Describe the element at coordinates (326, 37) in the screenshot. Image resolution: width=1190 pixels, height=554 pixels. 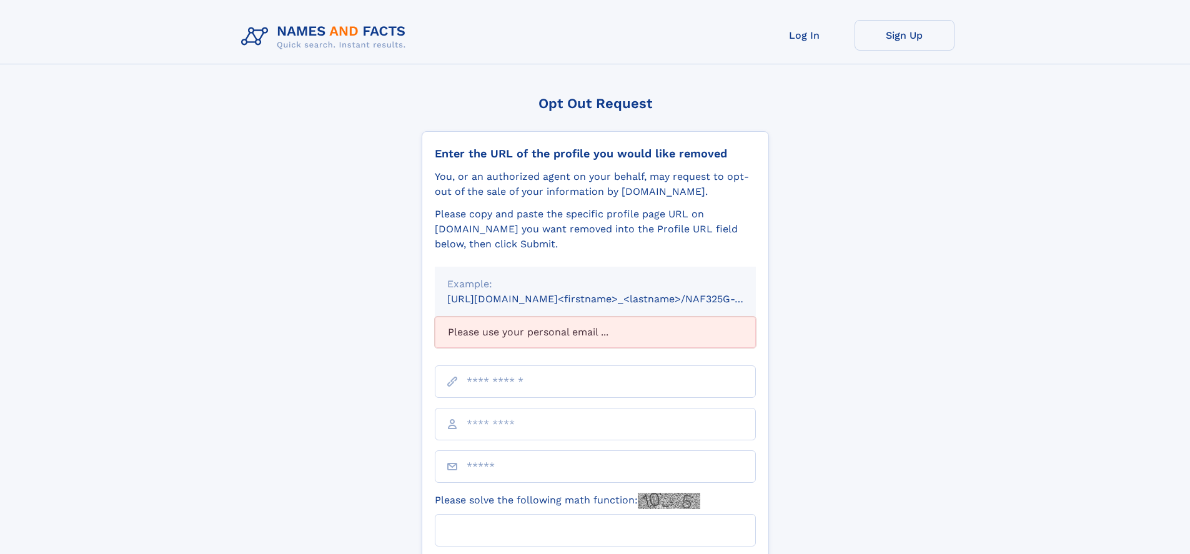
I see `img: Logo Names and Facts` at that location.